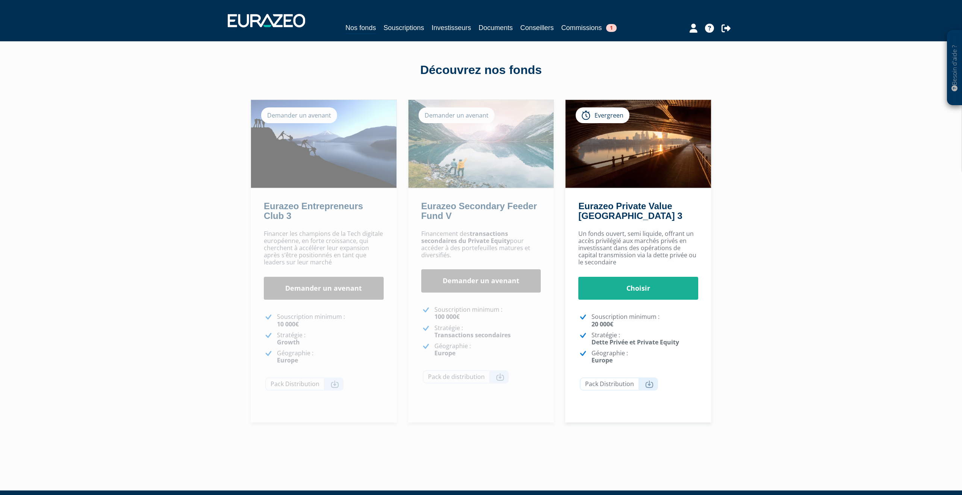 This screenshot has height=495, width=962. Describe the element at coordinates (288, 342) in the screenshot. I see `strong: Growth` at that location.